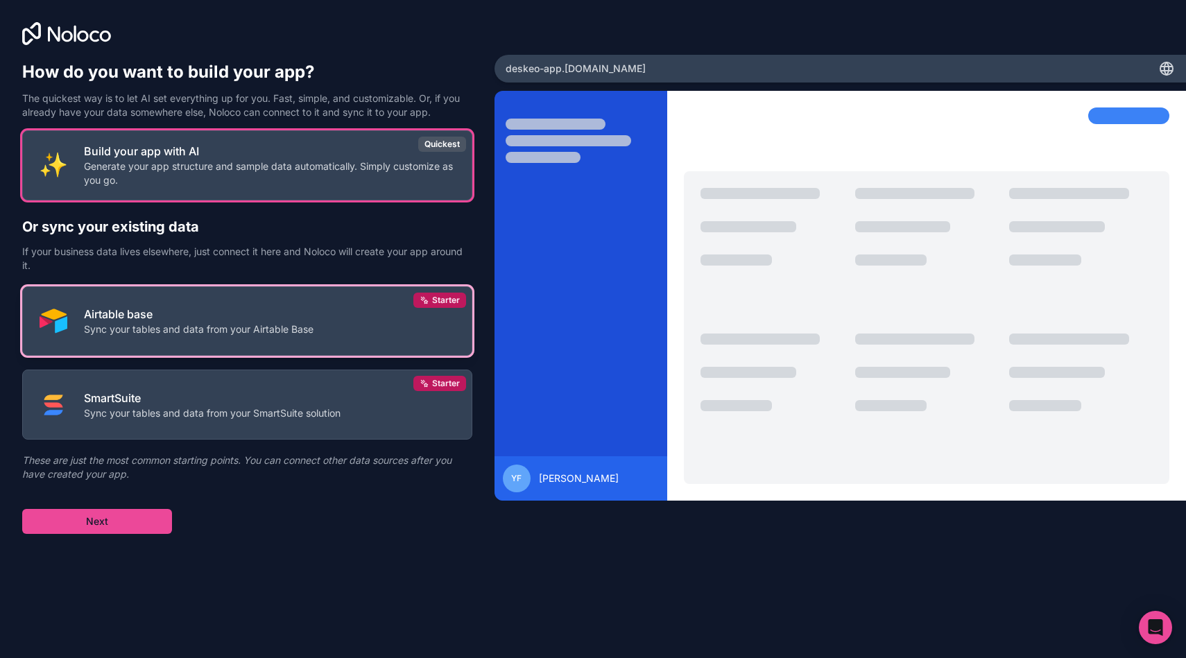  What do you see at coordinates (1156, 628) in the screenshot?
I see `div: Open Intercom Messenger` at bounding box center [1156, 628].